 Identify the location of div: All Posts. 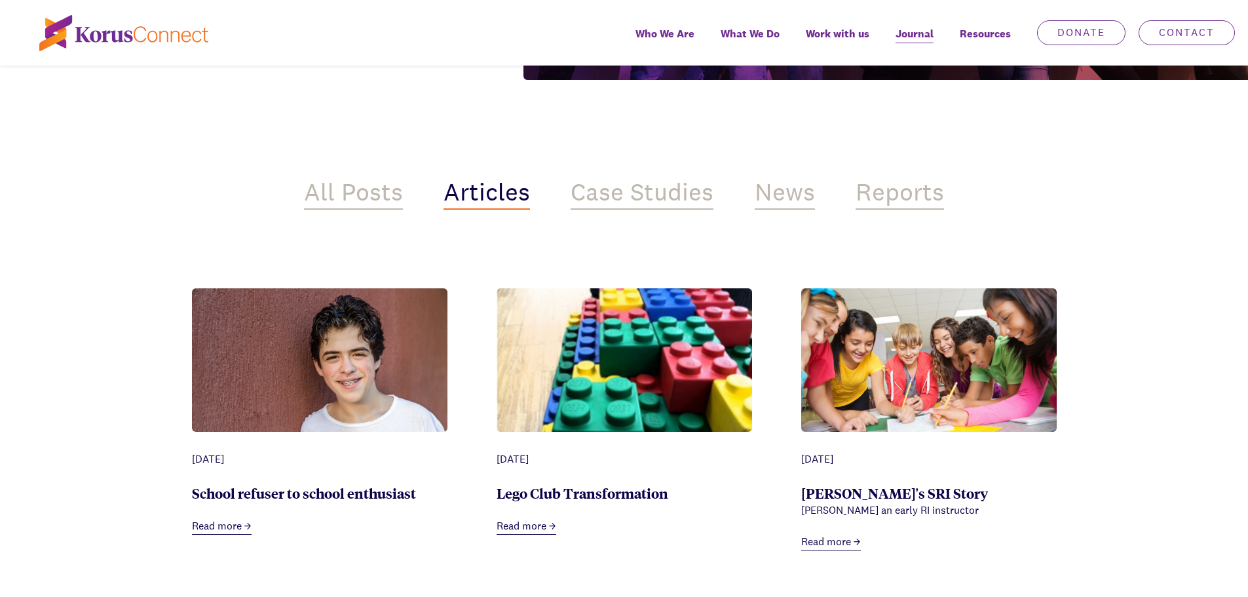
(353, 194).